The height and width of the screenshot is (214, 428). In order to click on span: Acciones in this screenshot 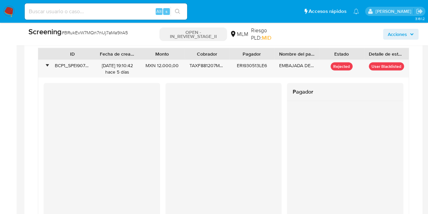, I will do `click(397, 34)`.